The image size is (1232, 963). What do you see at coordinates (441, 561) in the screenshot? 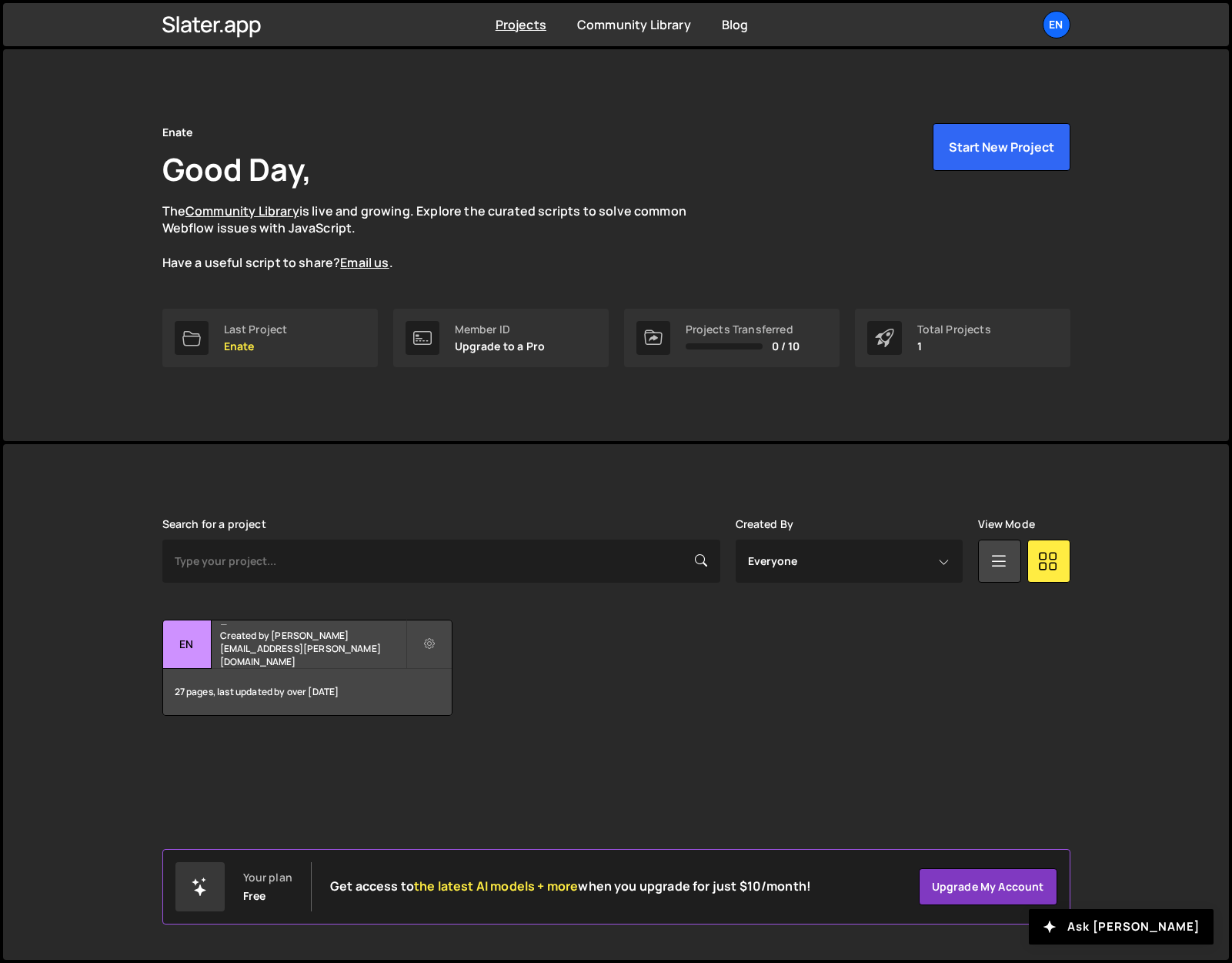
I see `input: Type your project...` at bounding box center [441, 561].